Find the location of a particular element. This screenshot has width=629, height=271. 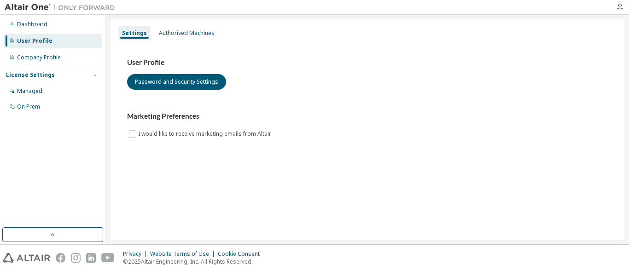

img: facebook.svg is located at coordinates (60, 258).